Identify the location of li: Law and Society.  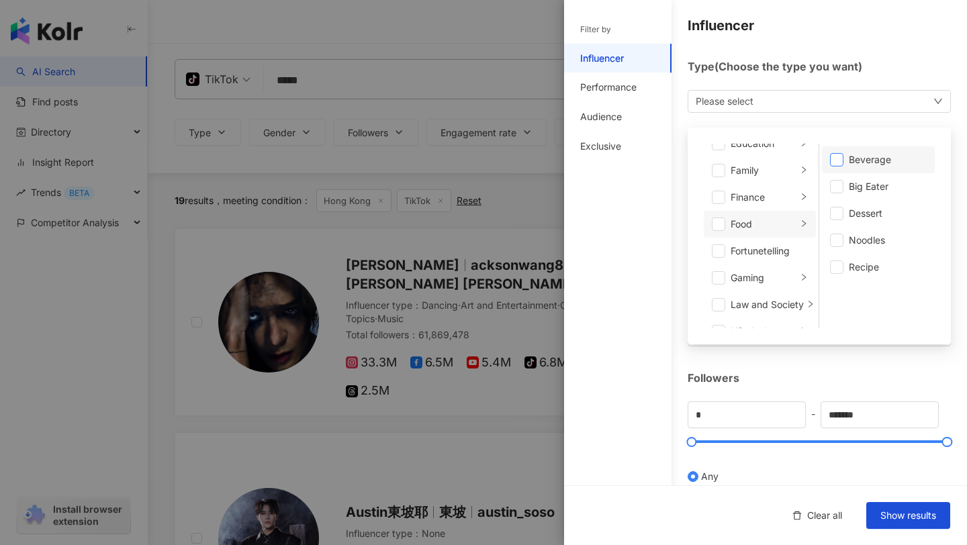
(759, 305).